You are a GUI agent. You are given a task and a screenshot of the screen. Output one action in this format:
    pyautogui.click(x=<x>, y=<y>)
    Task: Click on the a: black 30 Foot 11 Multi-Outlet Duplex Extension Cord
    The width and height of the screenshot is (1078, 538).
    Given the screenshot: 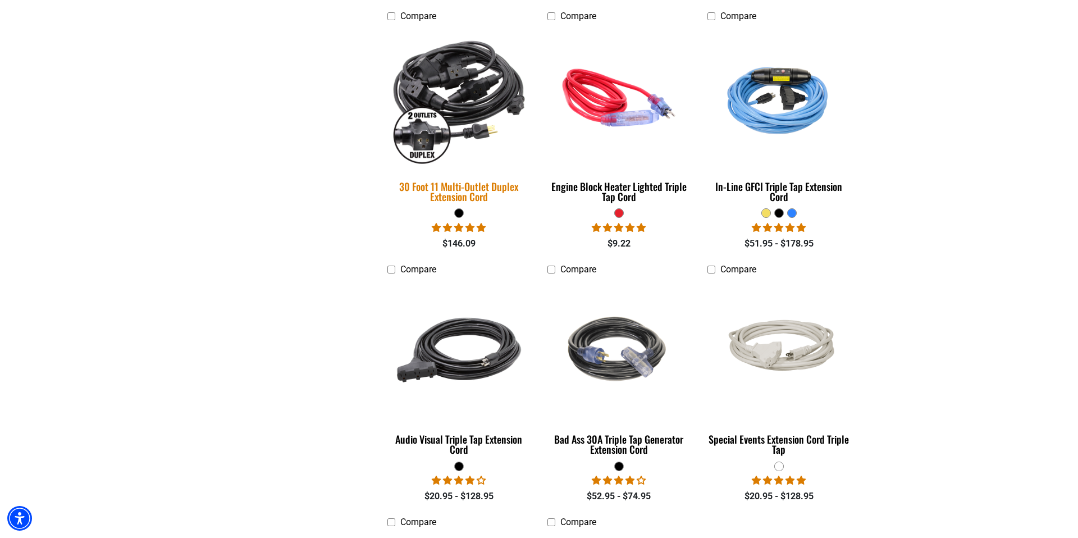 What is the action you would take?
    pyautogui.click(x=459, y=118)
    